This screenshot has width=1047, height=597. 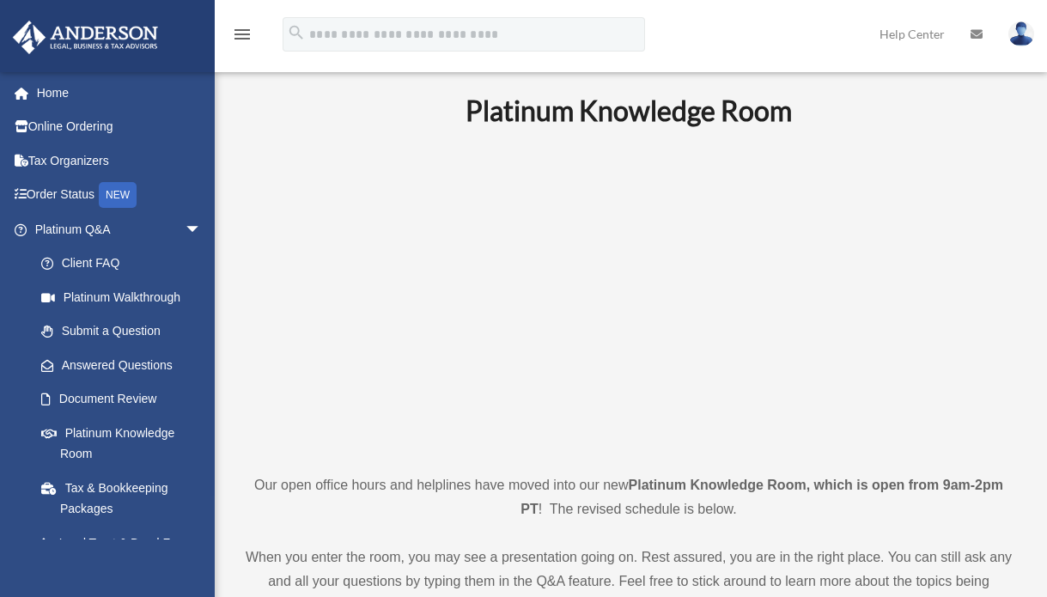 What do you see at coordinates (202, 229) in the screenshot?
I see `span: arrow_drop_down` at bounding box center [202, 229].